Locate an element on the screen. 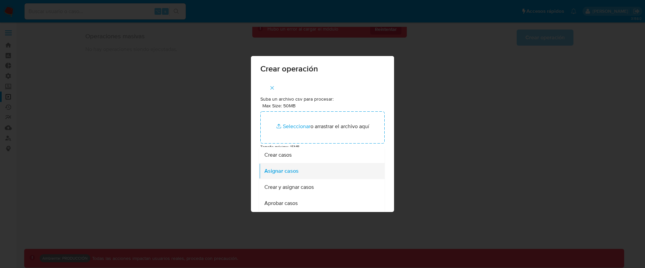  p: Suba un archivo csv para procesar: is located at coordinates (322, 99).